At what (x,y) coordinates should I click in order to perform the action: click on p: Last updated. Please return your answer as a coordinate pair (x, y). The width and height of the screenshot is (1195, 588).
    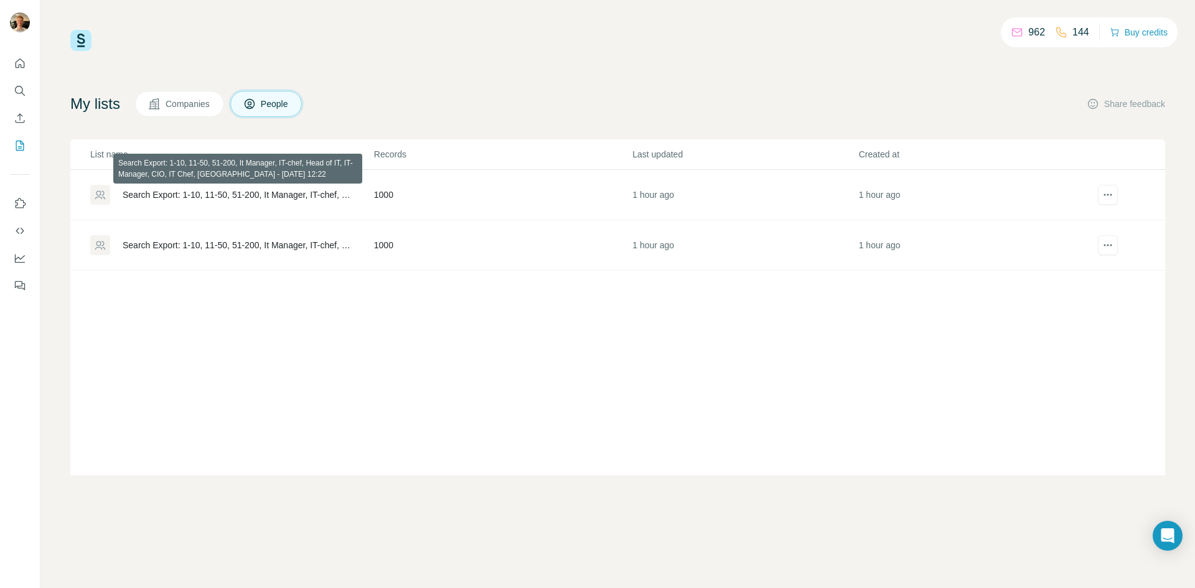
    Looking at the image, I should click on (744, 154).